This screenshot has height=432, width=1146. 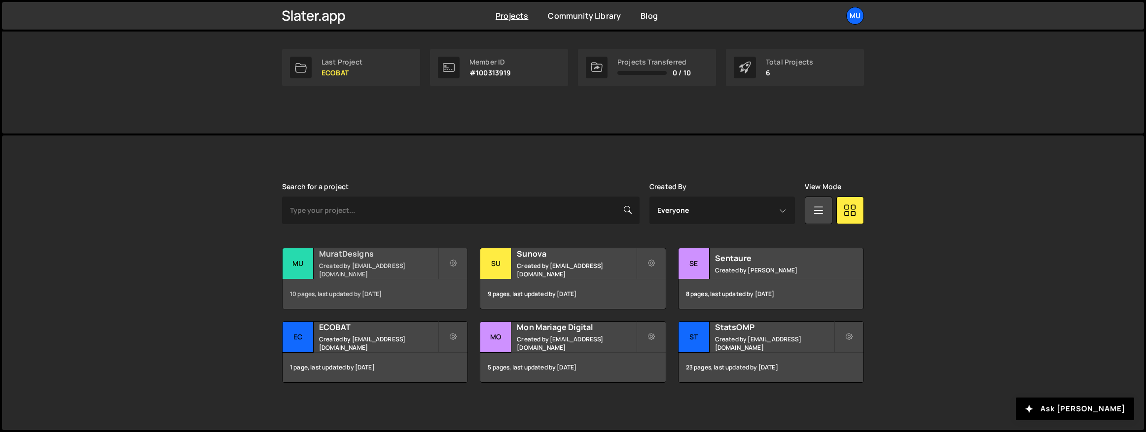 I want to click on a: Blog, so click(x=649, y=16).